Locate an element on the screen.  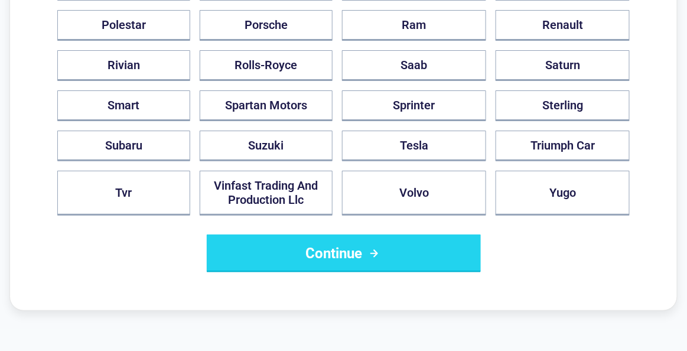
button: Tesla is located at coordinates (414, 146).